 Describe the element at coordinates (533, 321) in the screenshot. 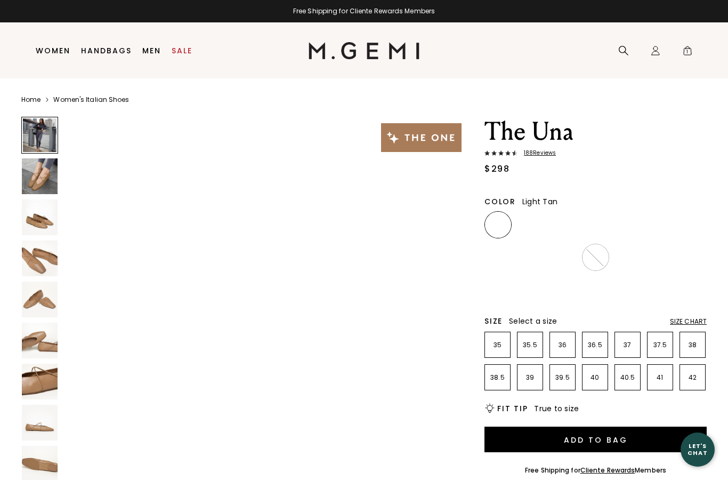

I see `span: Select a size` at that location.